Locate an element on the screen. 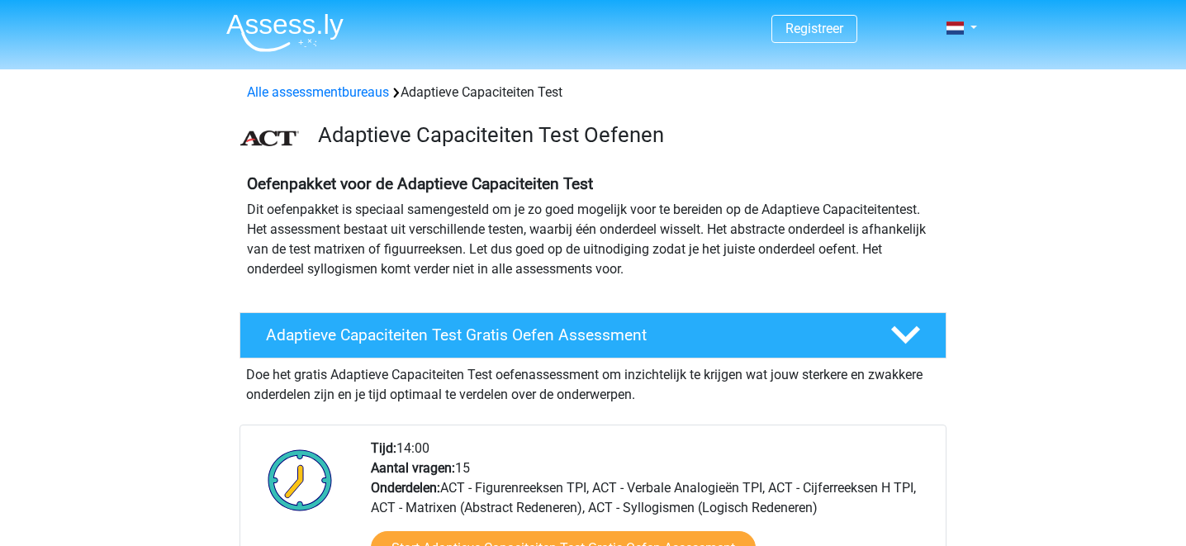 The width and height of the screenshot is (1186, 546). p: Dit oefenpakket is speciaal samengesteld om je zo goed mogelijk voor te bereiden op de Adaptieve ... is located at coordinates (593, 239).